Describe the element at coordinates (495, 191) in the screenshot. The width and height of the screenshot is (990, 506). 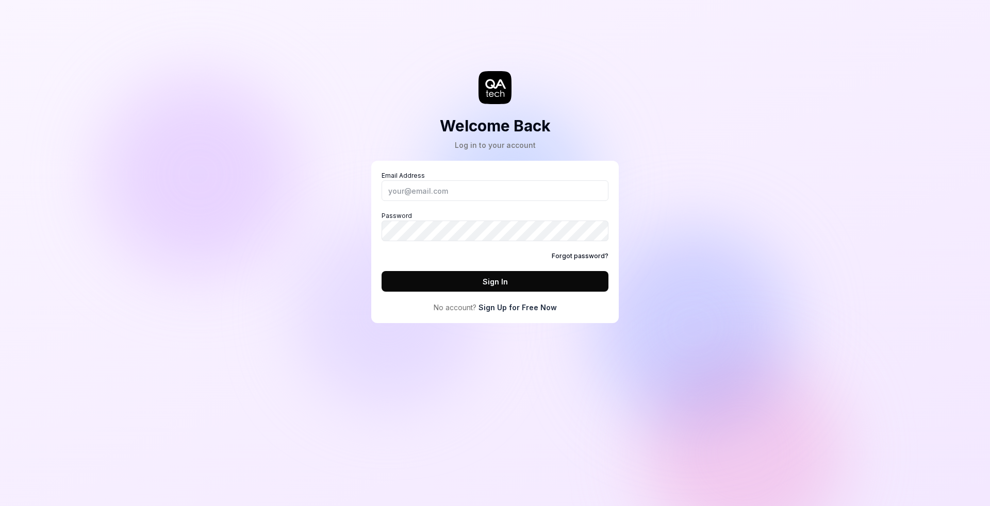
I see `input: Email Address` at that location.